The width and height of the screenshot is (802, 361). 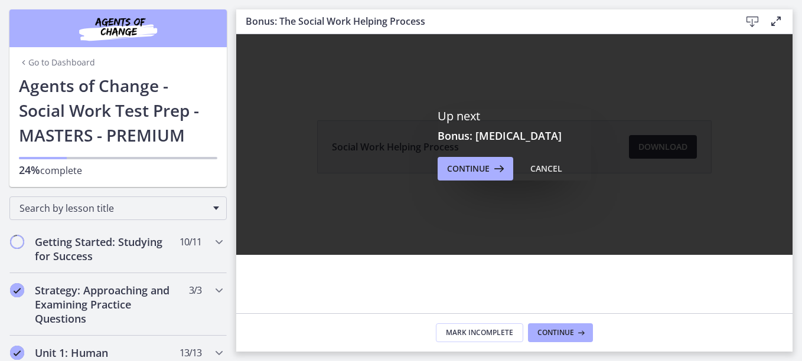 I want to click on button: Mark Incomplete, so click(x=480, y=333).